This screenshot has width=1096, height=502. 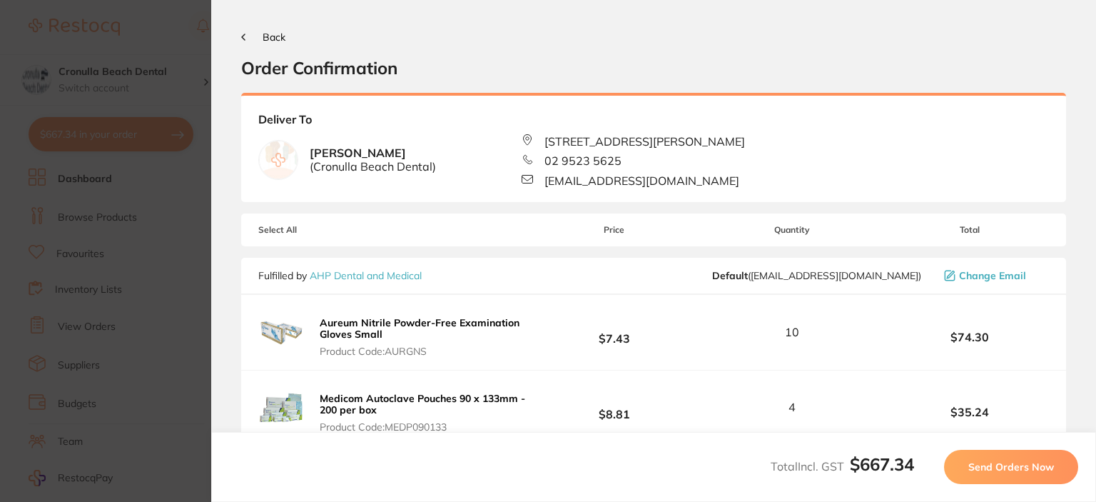 What do you see at coordinates (263, 37) in the screenshot?
I see `button: Back` at bounding box center [263, 37].